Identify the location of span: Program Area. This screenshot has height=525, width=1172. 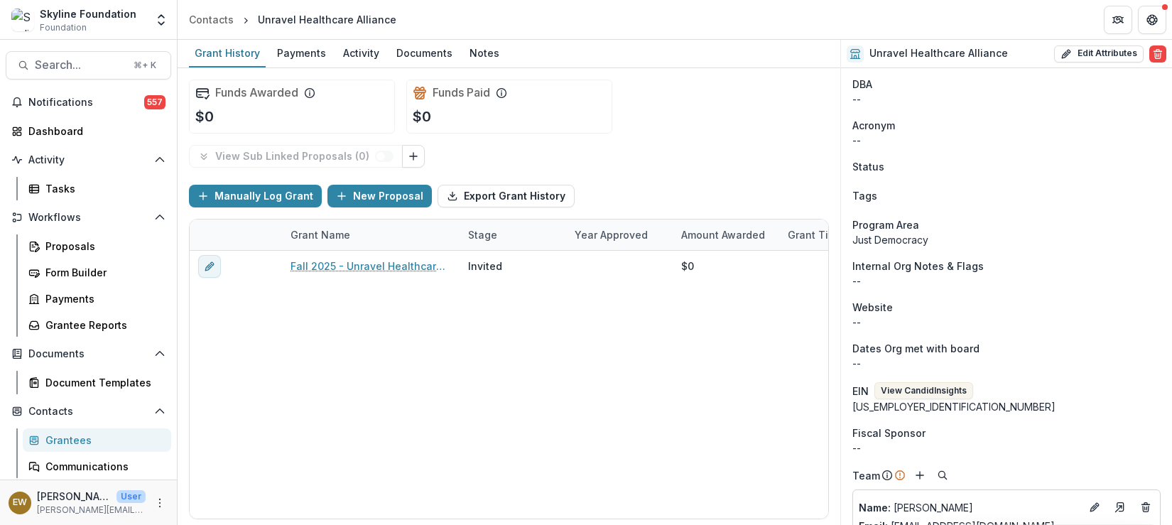
(886, 224).